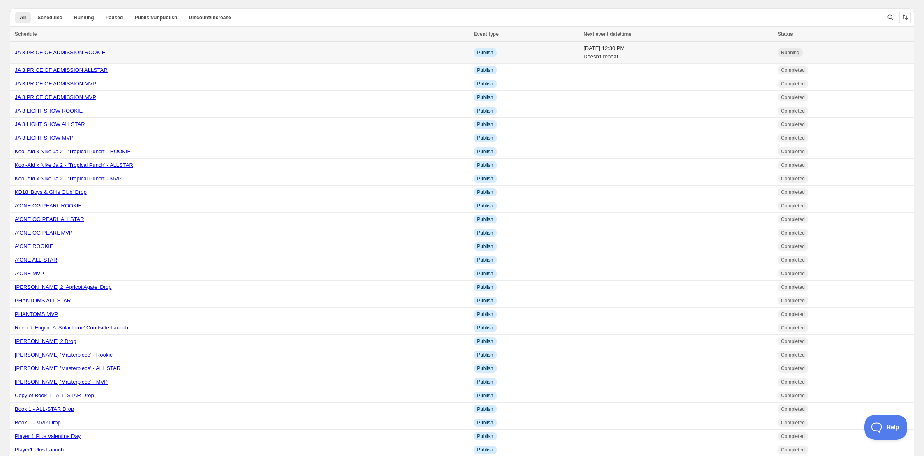 The width and height of the screenshot is (924, 456). What do you see at coordinates (49, 219) in the screenshot?
I see `a: A'ONE OG PEARL ALLSTAR` at bounding box center [49, 219].